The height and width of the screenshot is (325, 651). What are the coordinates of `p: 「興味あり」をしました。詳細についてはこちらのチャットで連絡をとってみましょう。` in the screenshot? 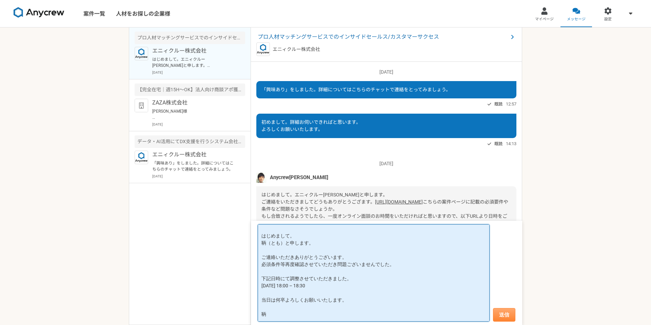 It's located at (194, 166).